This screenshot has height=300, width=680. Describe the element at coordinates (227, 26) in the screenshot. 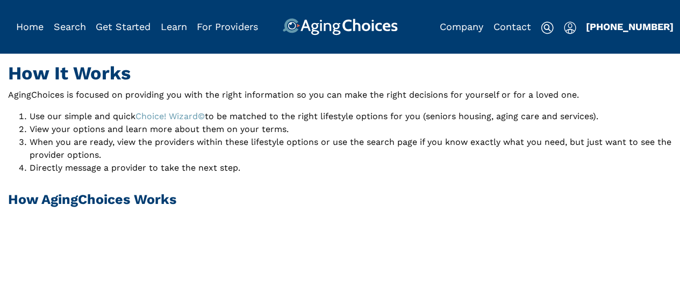

I see `a: For Providers` at that location.